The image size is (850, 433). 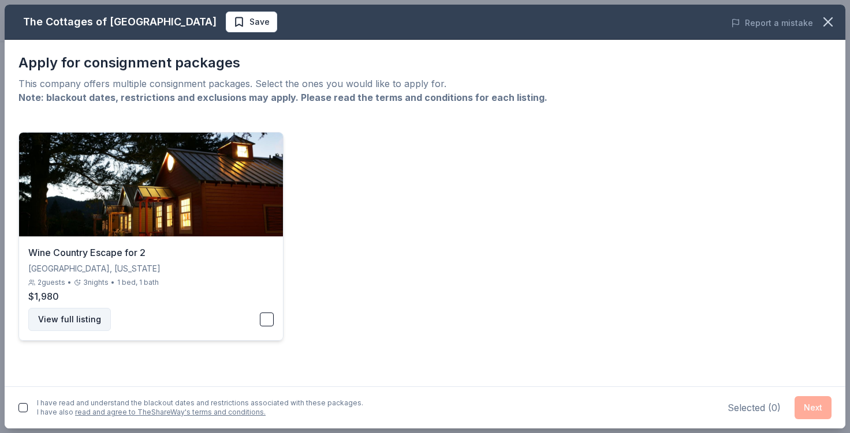 I want to click on div: $1,980, so click(x=151, y=297).